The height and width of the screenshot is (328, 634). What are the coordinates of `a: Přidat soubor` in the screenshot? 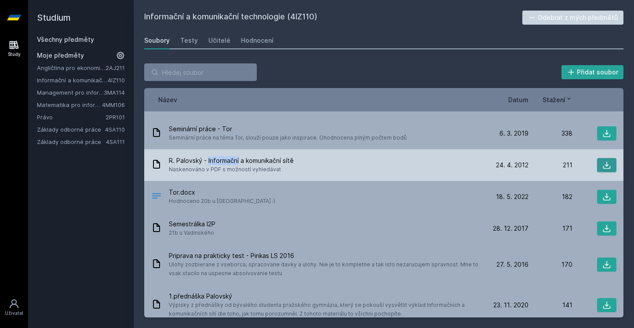 It's located at (593, 72).